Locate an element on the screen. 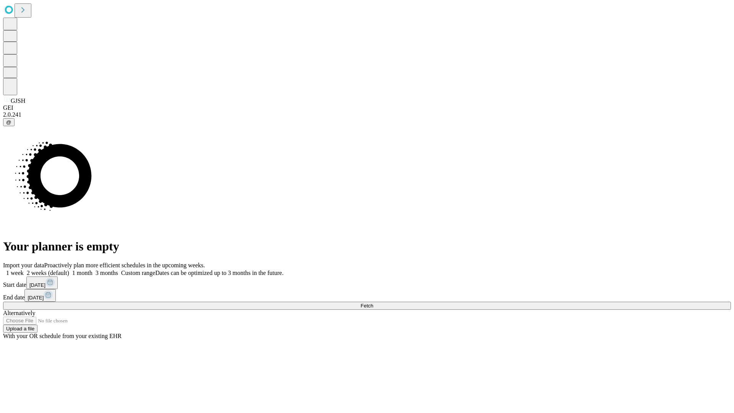  span: GJSH is located at coordinates (18, 101).